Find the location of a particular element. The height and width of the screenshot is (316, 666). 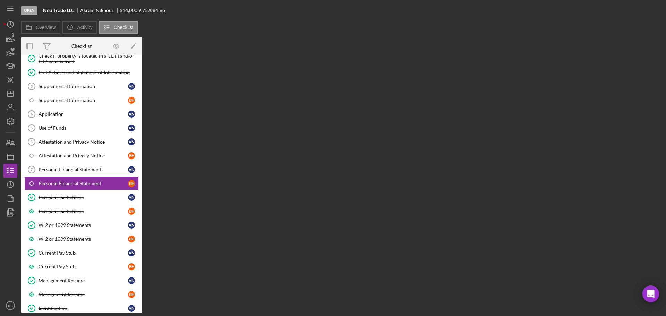

button: Overview is located at coordinates (41, 27).